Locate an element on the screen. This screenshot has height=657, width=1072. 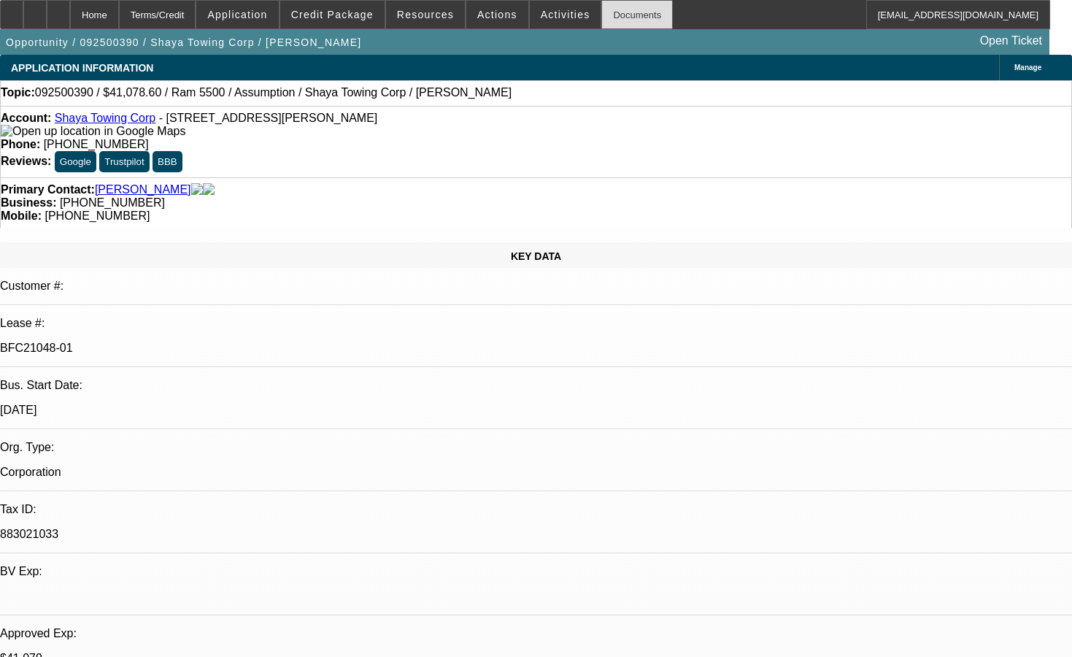
span: KEY DATA is located at coordinates (535, 256).